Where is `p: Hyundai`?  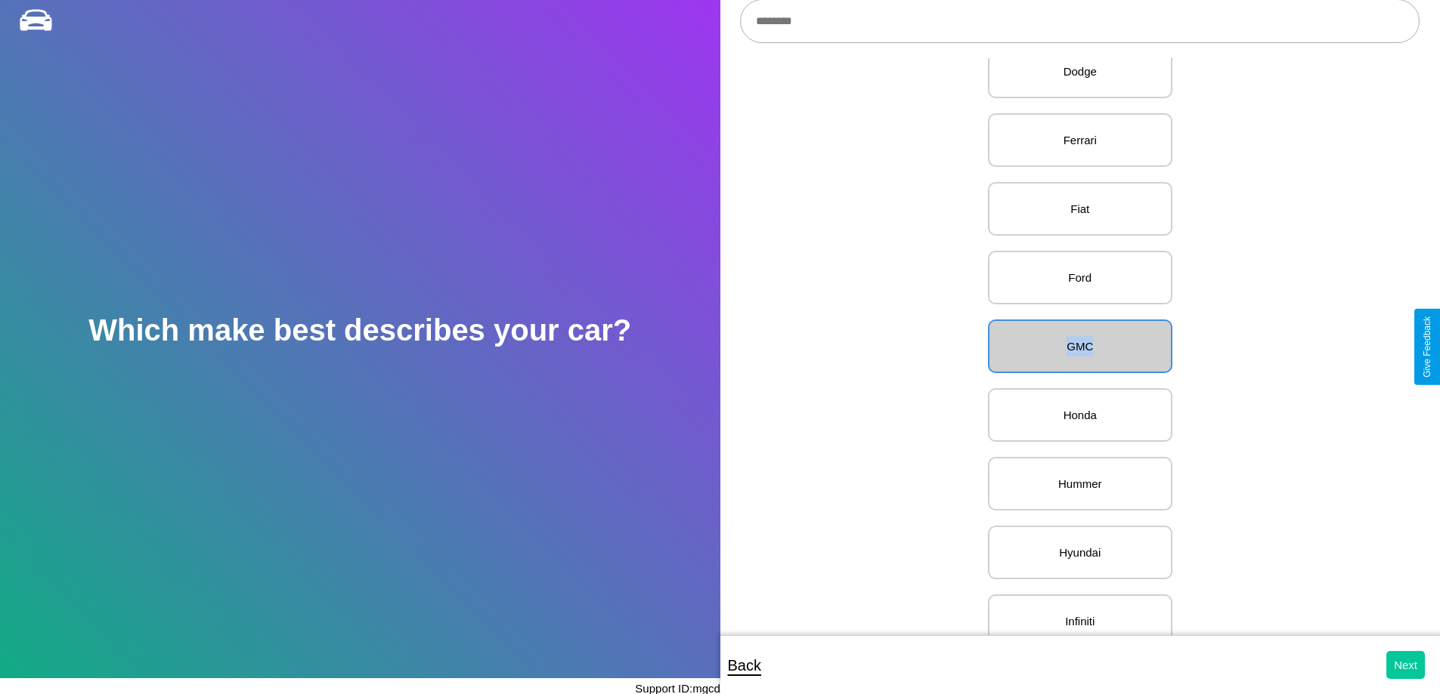
p: Hyundai is located at coordinates (1080, 552).